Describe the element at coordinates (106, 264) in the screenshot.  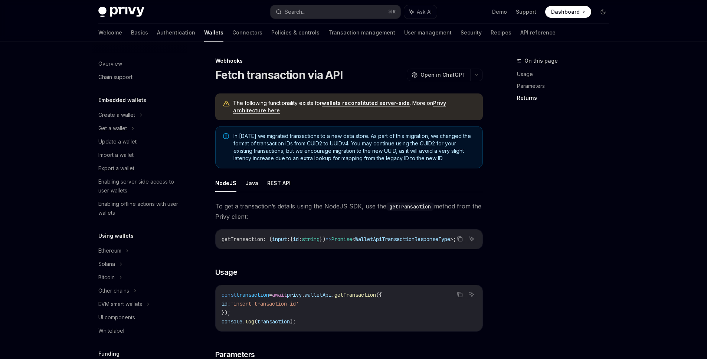
I see `div: Solana` at that location.